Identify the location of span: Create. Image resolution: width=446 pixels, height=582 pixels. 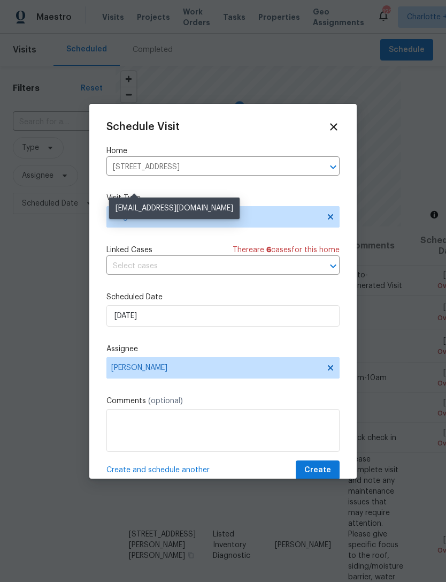
(318, 470).